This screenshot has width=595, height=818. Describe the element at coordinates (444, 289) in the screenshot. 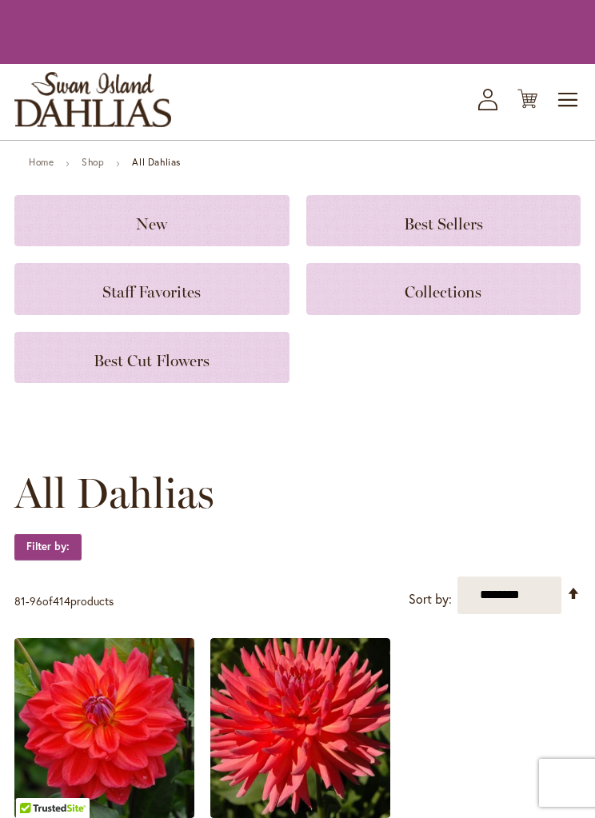

I see `a: Collections` at that location.